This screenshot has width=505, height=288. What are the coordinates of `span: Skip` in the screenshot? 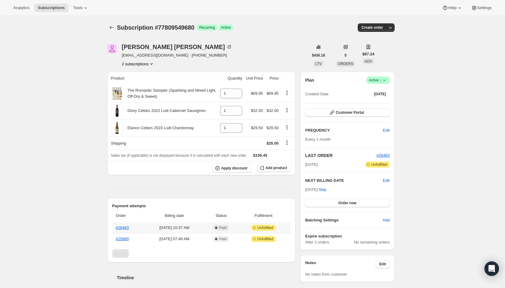 It's located at (322, 190).